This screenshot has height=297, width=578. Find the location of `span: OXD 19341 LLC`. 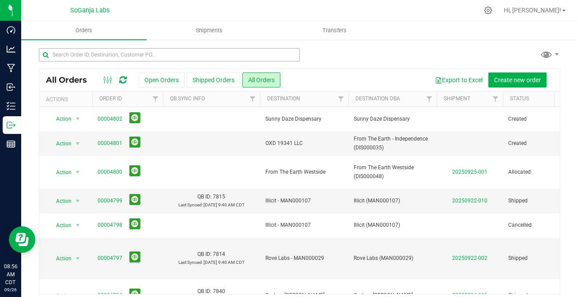

span: OXD 19341 LLC is located at coordinates (304, 143).